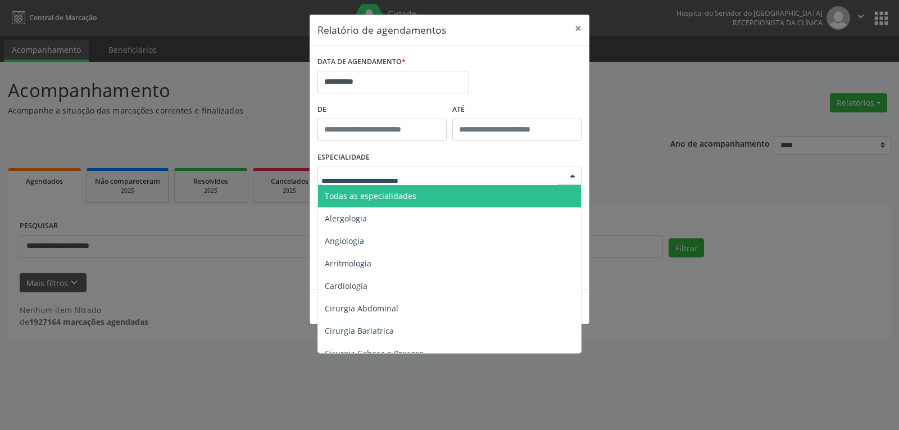  What do you see at coordinates (374, 353) in the screenshot?
I see `span: Cirurgia Cabeça e Pescoço` at bounding box center [374, 353].